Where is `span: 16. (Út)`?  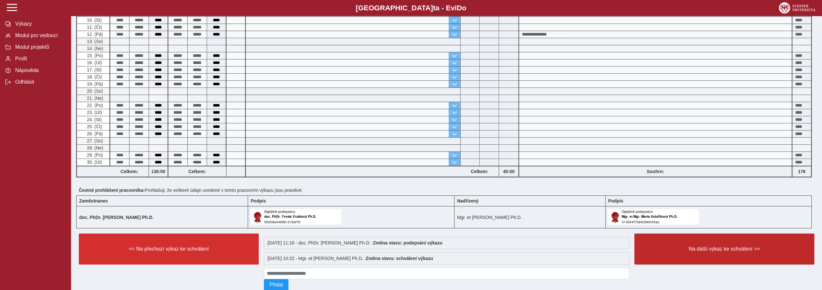
span: 16. (Út) is located at coordinates (94, 63).